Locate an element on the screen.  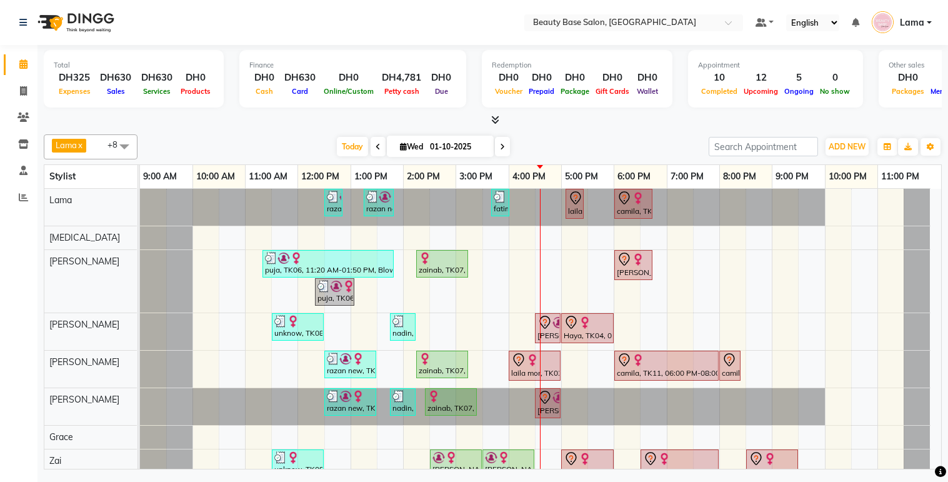
div: puja, TK06, 11:20 AM-01:50 PM, Blowdry Wavy,Hot Oil is located at coordinates (328, 264).